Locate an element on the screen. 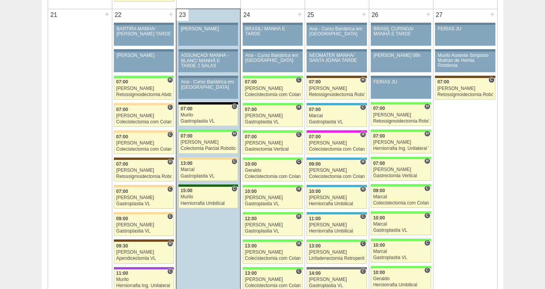  div: 23 is located at coordinates (182, 15).